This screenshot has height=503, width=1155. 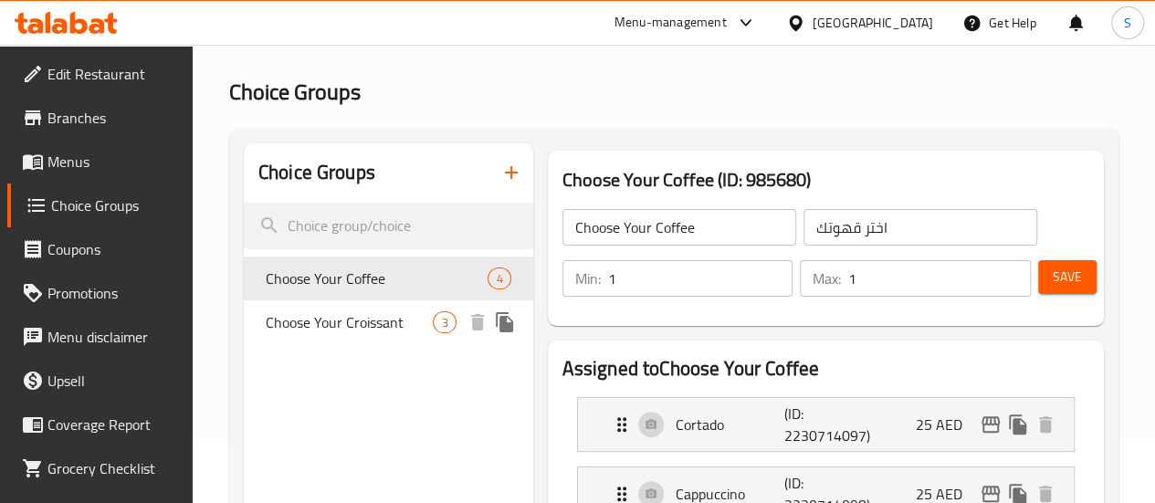 What do you see at coordinates (100, 118) in the screenshot?
I see `a: Branches` at bounding box center [100, 118].